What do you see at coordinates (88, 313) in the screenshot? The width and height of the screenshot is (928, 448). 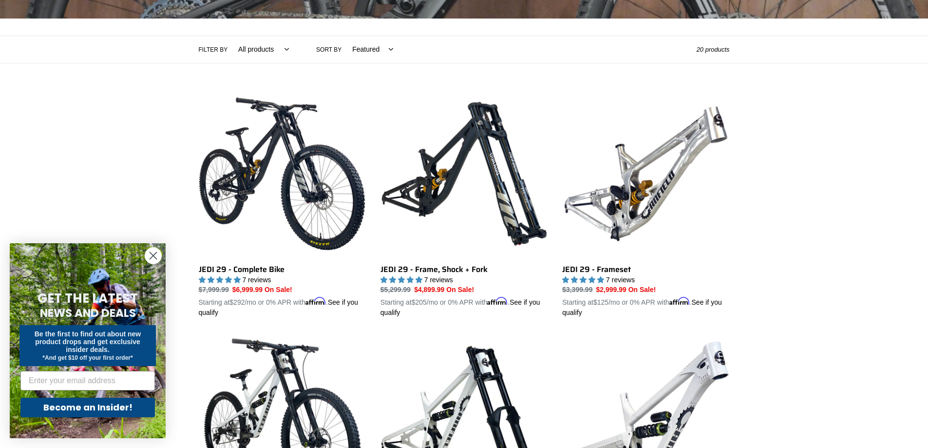 I see `span: NEWS AND DEALS` at bounding box center [88, 313].